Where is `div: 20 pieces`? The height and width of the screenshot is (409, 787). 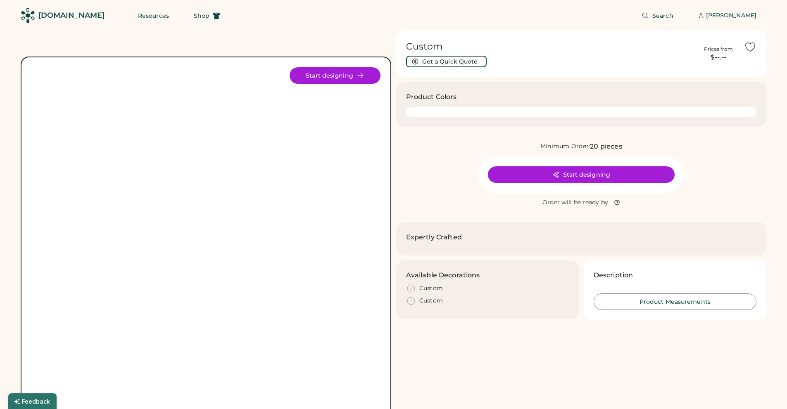 div: 20 pieces is located at coordinates (606, 147).